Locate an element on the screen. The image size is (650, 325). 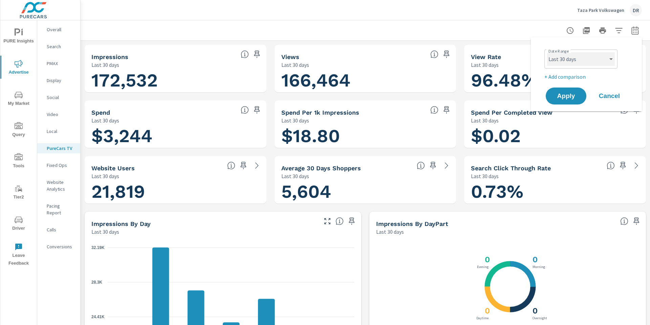
button: Make Fullscreen is located at coordinates (328, 221).